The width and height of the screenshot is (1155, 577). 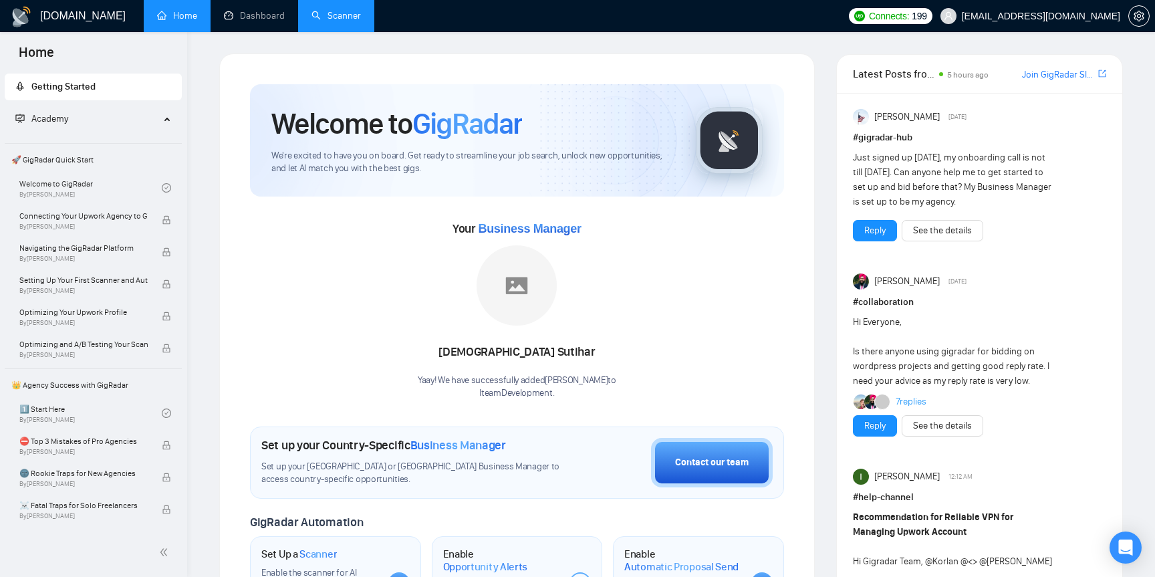 I want to click on span: Getting Started, so click(x=64, y=86).